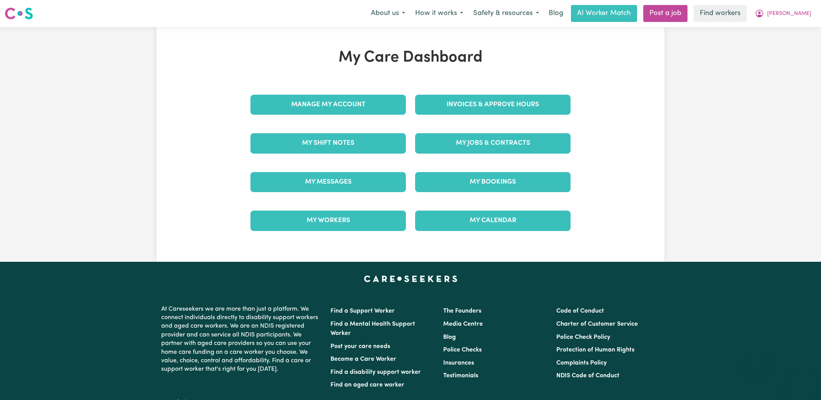  I want to click on a: Careseekers home page, so click(411, 279).